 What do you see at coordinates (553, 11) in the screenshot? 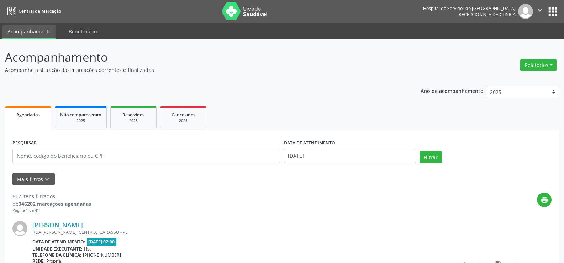
I see `button: apps` at bounding box center [553, 11].